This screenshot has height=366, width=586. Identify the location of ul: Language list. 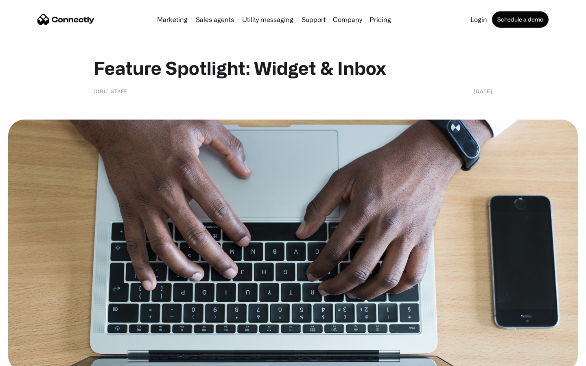
(33, 357).